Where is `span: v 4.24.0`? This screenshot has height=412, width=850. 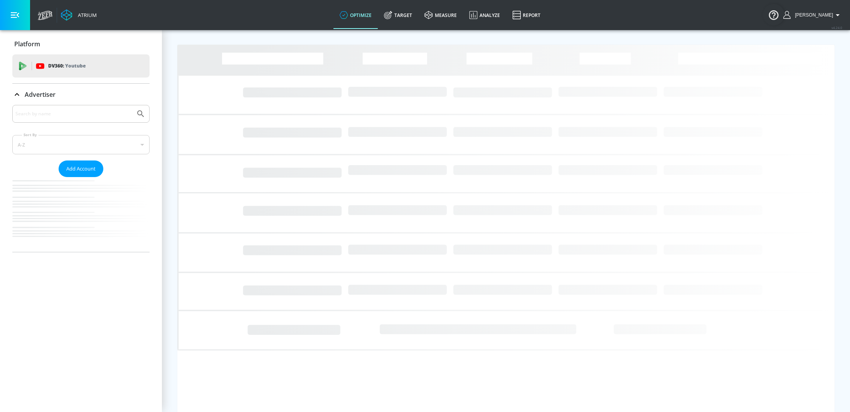
span: v 4.24.0 is located at coordinates (837, 27).